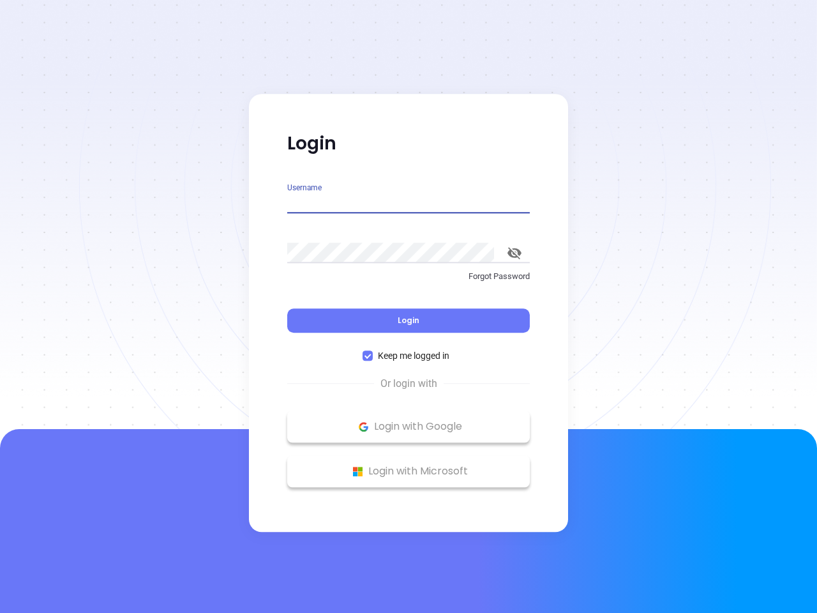  Describe the element at coordinates (409, 384) in the screenshot. I see `span: Or login with` at that location.